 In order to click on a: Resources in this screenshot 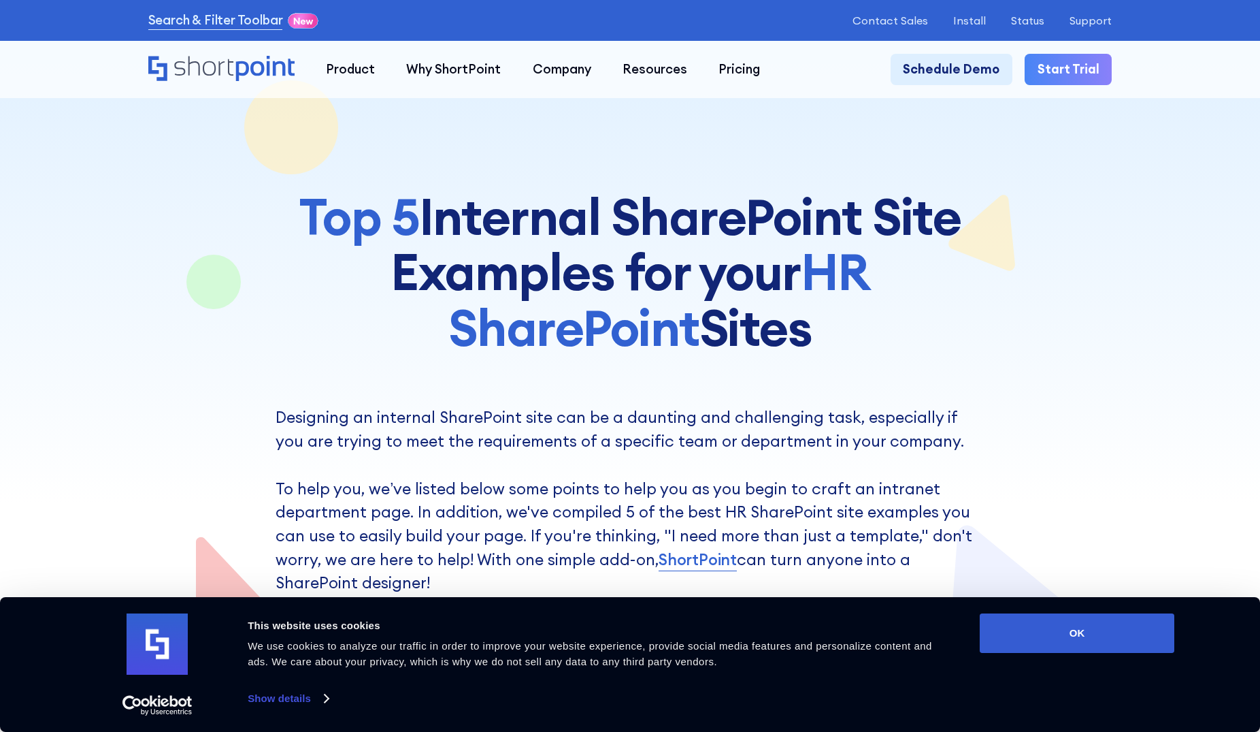, I will do `click(655, 69)`.